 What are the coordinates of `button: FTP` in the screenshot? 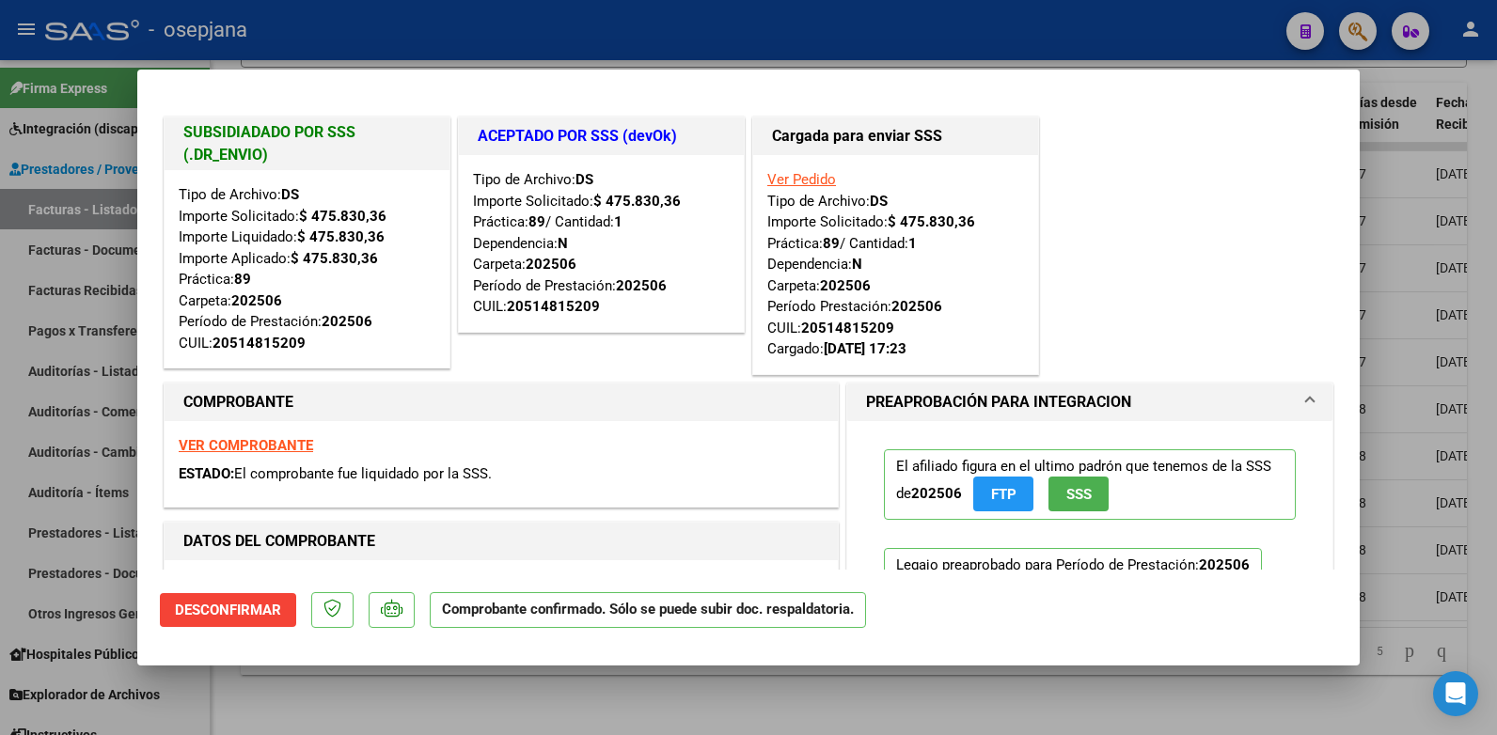 It's located at (1003, 494).